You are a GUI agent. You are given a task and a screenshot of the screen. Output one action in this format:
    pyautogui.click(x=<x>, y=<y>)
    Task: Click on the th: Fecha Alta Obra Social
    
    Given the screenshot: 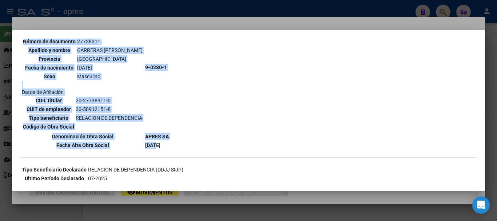 What is the action you would take?
    pyautogui.click(x=83, y=145)
    